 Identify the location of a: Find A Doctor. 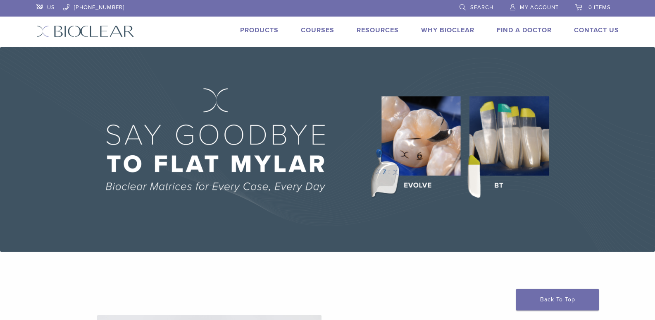
(524, 30).